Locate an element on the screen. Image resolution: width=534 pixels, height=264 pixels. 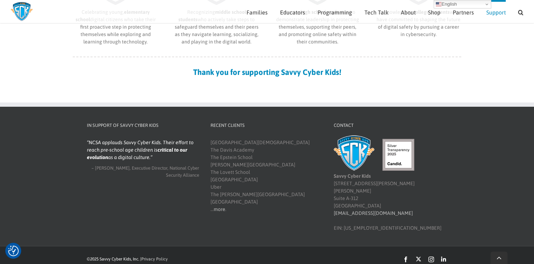
span: Educators is located at coordinates (292, 12).